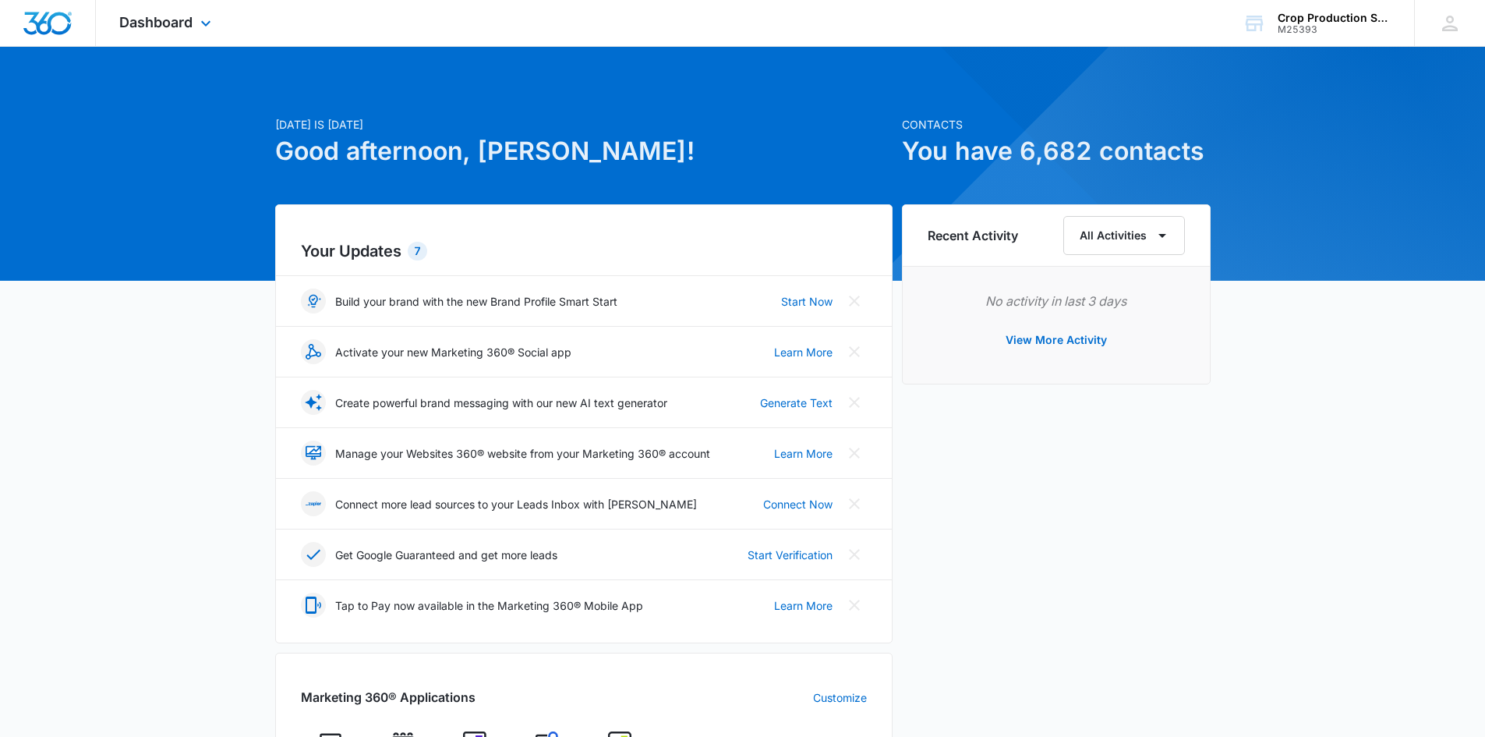  Describe the element at coordinates (1056, 151) in the screenshot. I see `h1: You have 6,682 contacts` at that location.